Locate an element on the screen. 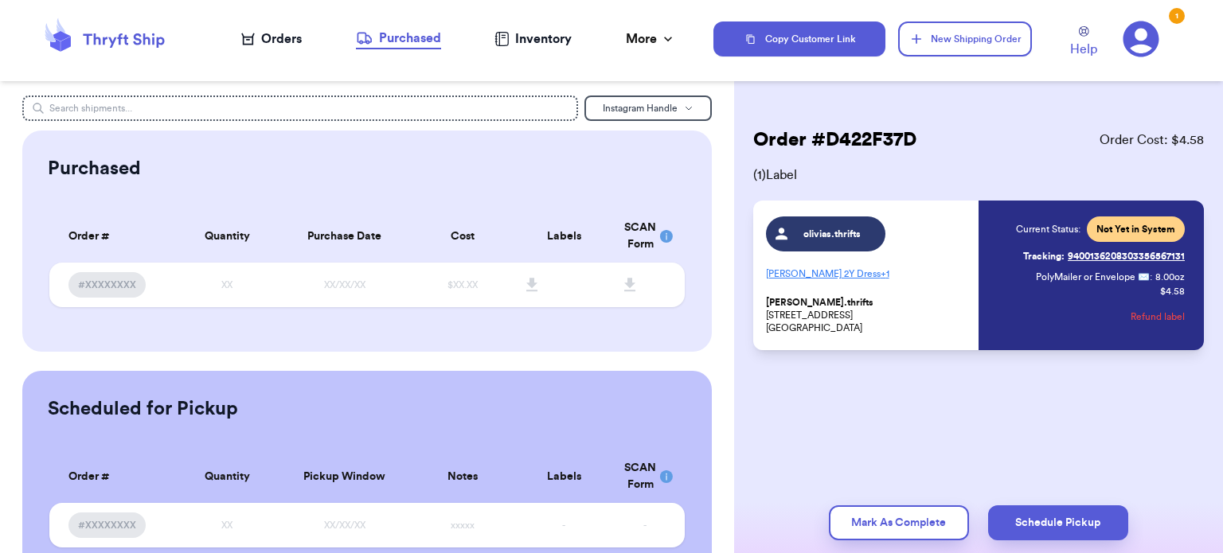  span: + 1 is located at coordinates (885, 274).